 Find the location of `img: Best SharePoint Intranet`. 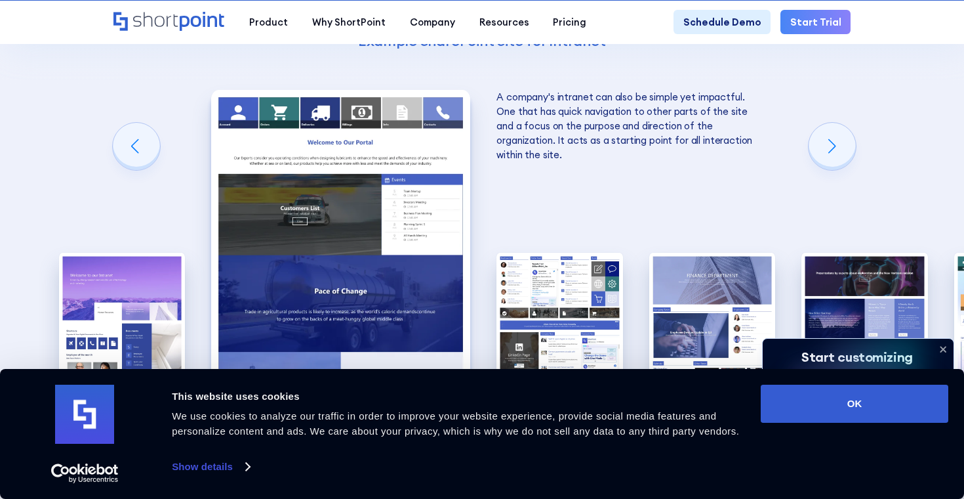

img: Best SharePoint Intranet is located at coordinates (340, 249).